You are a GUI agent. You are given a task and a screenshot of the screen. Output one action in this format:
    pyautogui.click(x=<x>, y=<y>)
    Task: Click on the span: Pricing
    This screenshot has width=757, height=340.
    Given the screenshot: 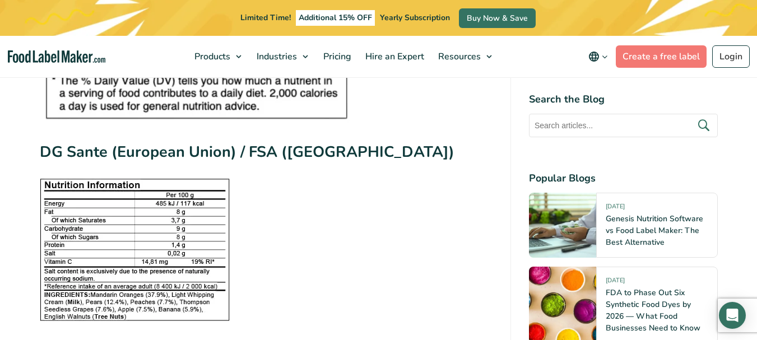 What is the action you would take?
    pyautogui.click(x=336, y=57)
    